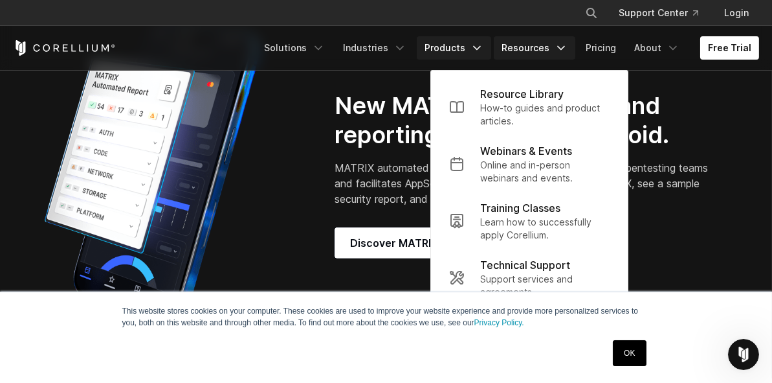 The width and height of the screenshot is (772, 383). What do you see at coordinates (394, 243) in the screenshot?
I see `a: Discover MATRIX` at bounding box center [394, 243].